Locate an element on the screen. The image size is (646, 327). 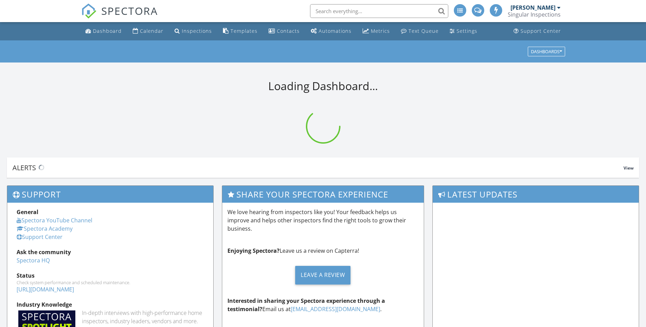
a: Templates is located at coordinates (240, 31).